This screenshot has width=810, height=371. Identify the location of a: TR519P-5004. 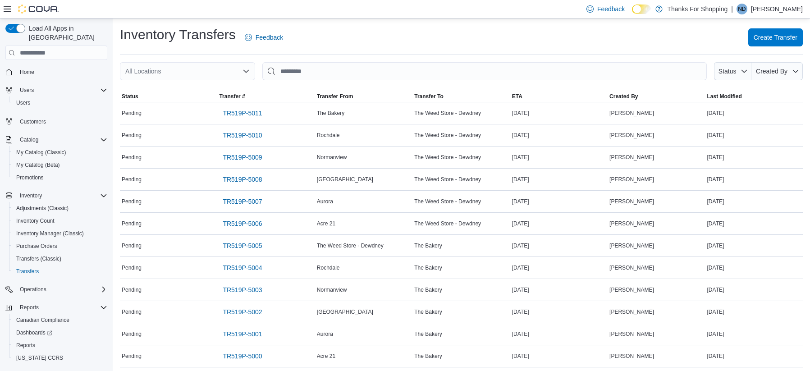
(242, 268).